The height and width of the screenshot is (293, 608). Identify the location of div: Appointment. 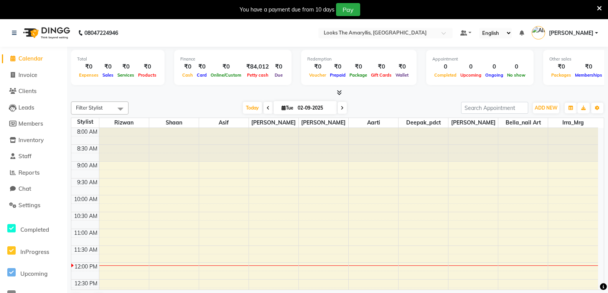
(480, 59).